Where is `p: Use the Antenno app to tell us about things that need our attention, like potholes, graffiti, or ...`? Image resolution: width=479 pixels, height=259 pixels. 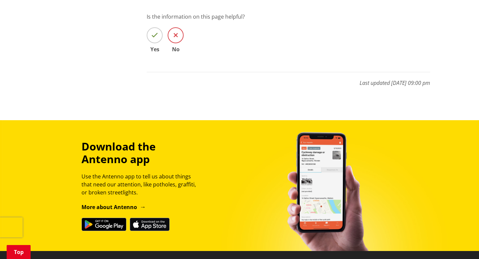 p: Use the Antenno app to tell us about things that need our attention, like potholes, graffiti, or ... is located at coordinates (142, 184).